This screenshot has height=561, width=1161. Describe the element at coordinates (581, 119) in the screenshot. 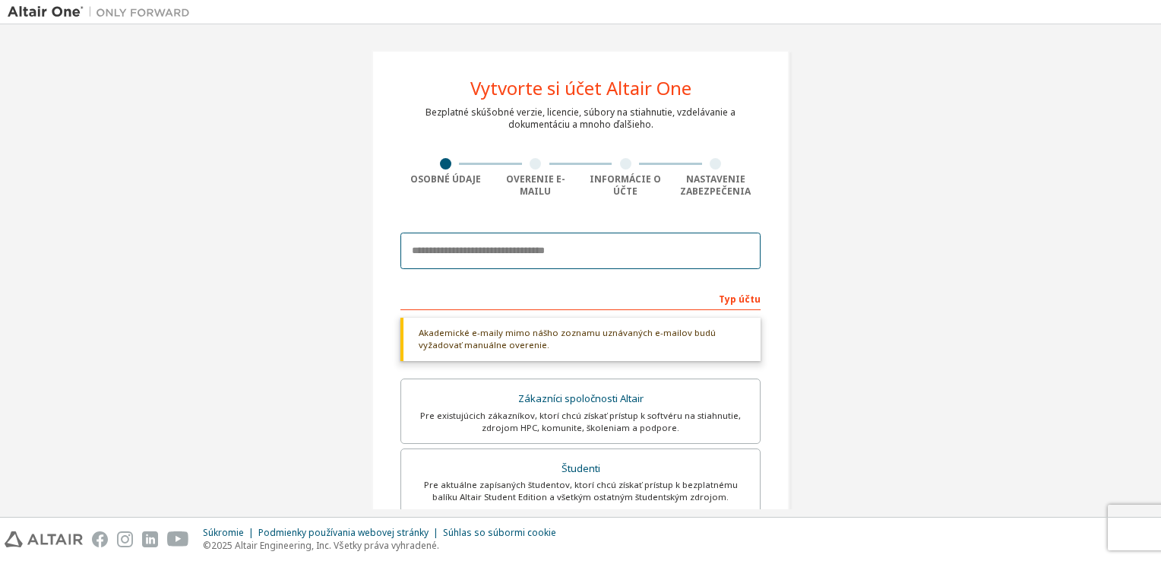

I see `div: Bezplatné skúšobné verzie, licencie, súbory na stiahnutie, vzdelávanie a dokumentáciu a mnoho ďal...` at that location.